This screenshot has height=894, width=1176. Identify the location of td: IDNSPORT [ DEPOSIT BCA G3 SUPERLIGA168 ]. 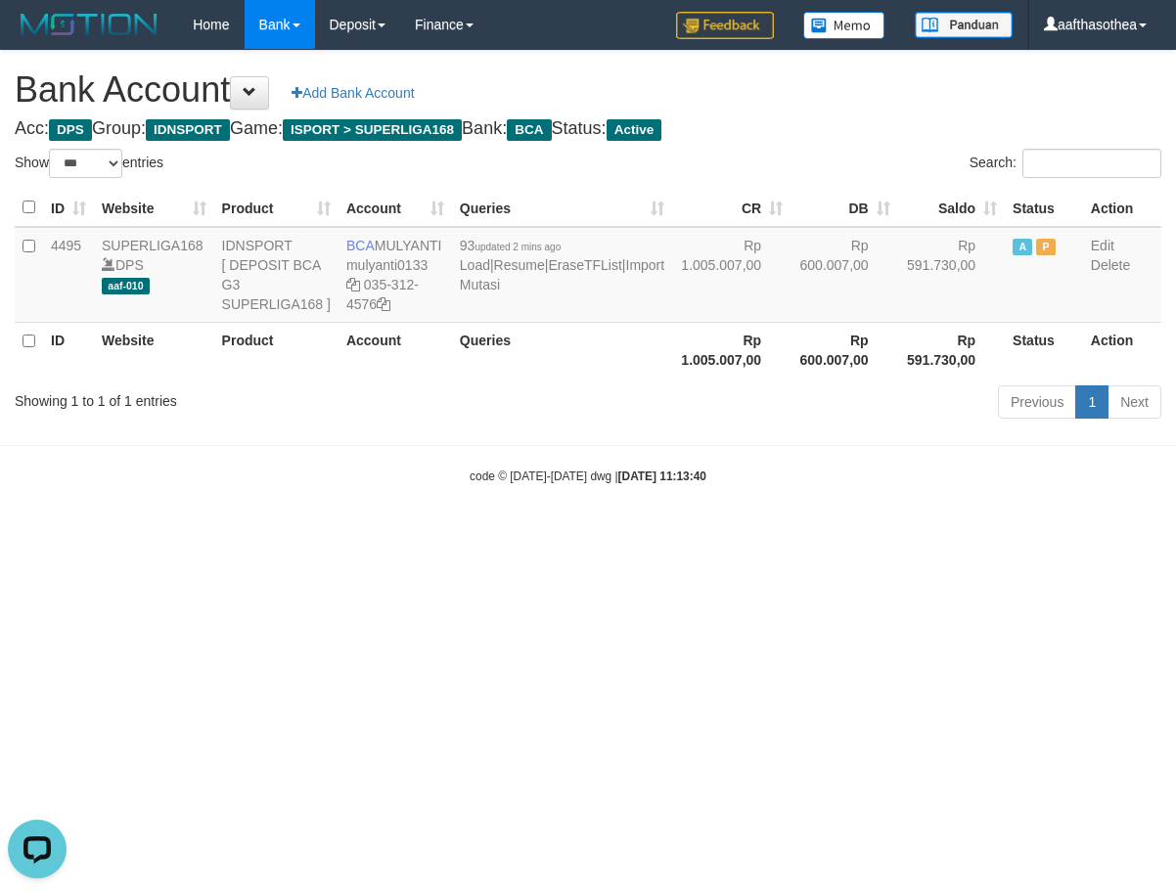
(276, 275).